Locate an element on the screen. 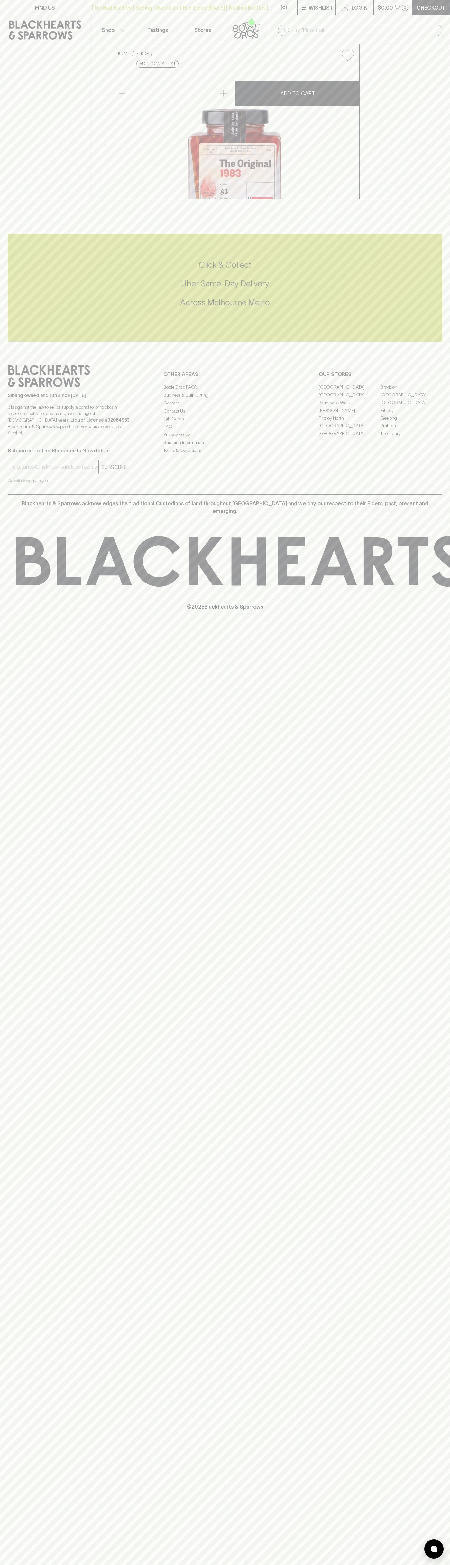  a: Prahran is located at coordinates (412, 426).